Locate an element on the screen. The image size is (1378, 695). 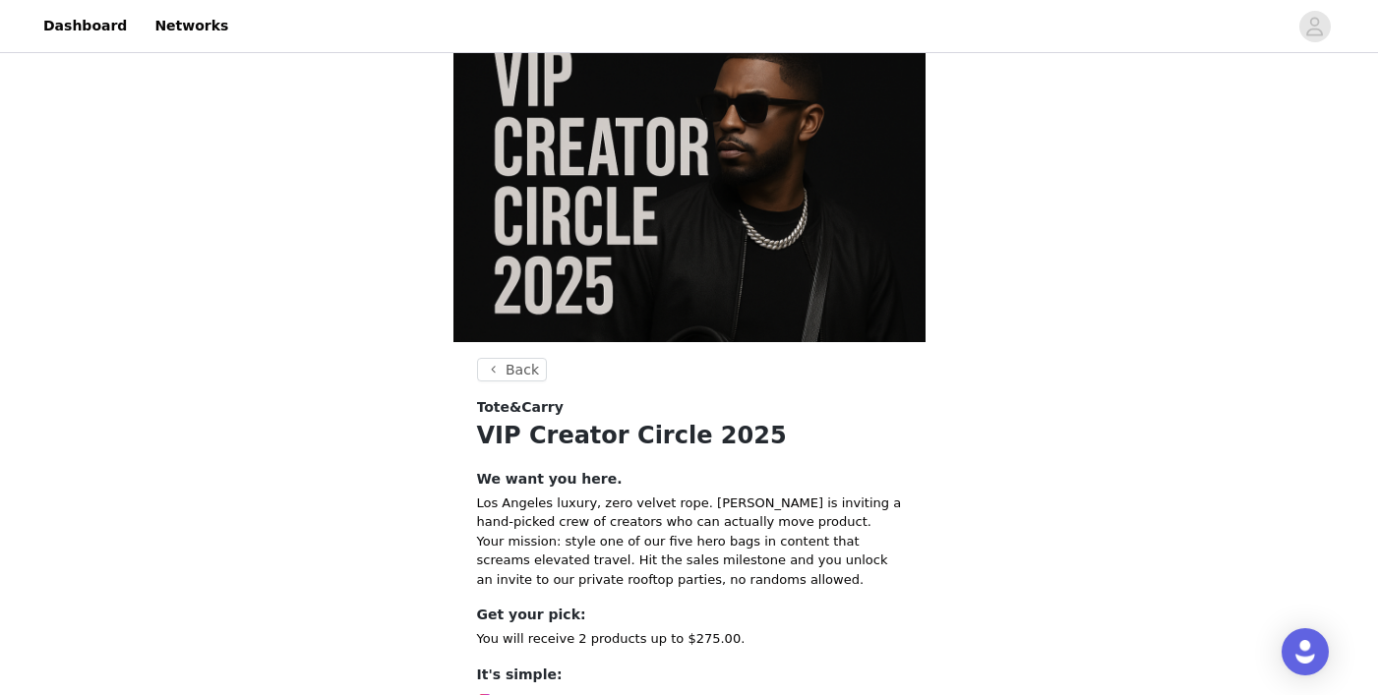
img: campaign image is located at coordinates (689, 177).